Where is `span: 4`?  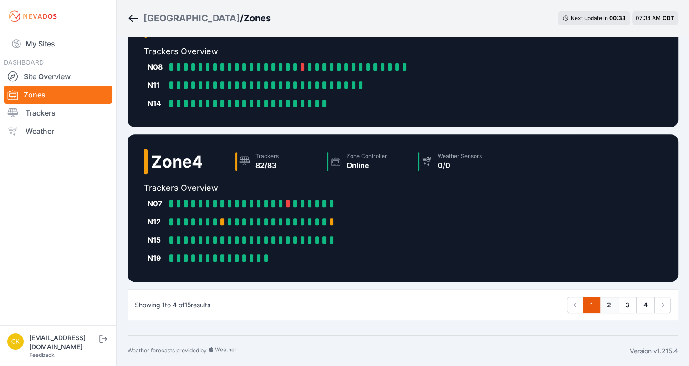
span: 4 is located at coordinates (175, 305).